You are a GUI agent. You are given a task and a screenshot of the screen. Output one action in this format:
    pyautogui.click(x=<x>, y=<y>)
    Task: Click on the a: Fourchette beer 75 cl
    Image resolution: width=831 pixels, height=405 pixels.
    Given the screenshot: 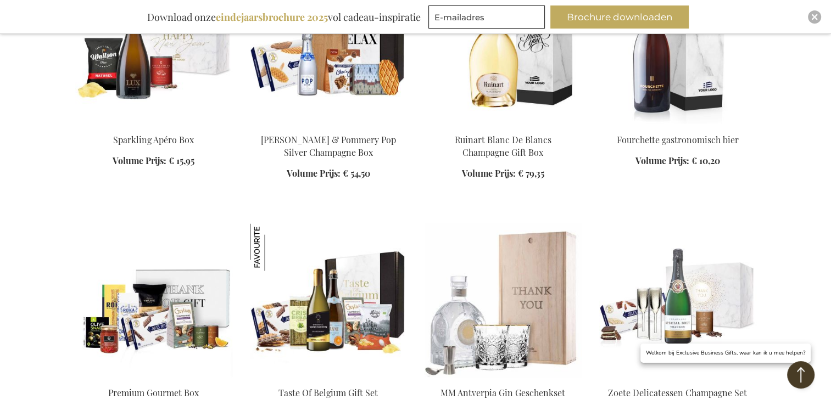 What is the action you would take?
    pyautogui.click(x=678, y=125)
    